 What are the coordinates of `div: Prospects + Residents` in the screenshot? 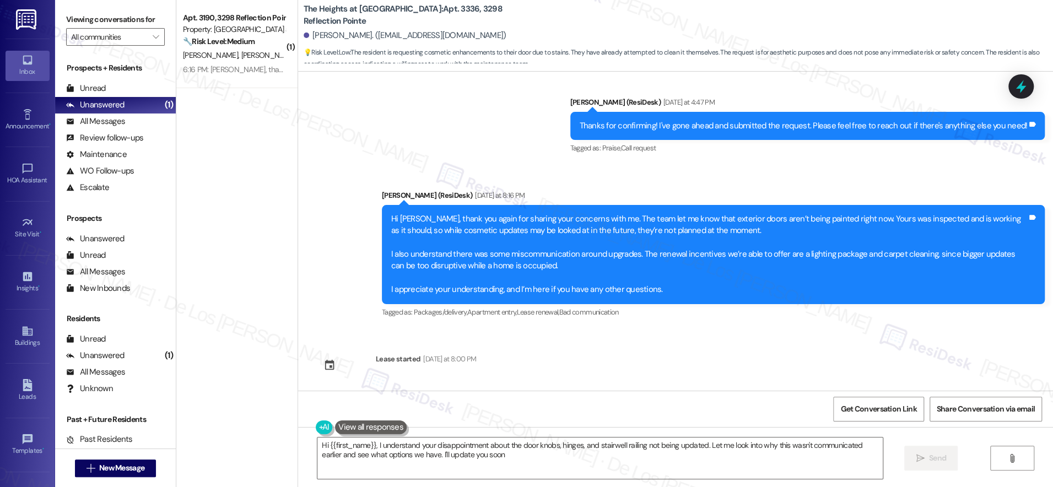 It's located at (115, 68).